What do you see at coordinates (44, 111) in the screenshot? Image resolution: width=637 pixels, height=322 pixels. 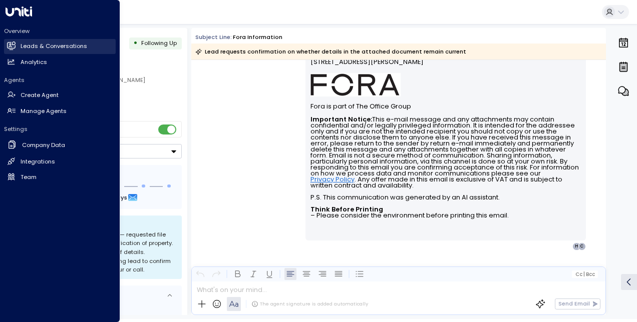 I see `h2: Manage Agents` at bounding box center [44, 111].